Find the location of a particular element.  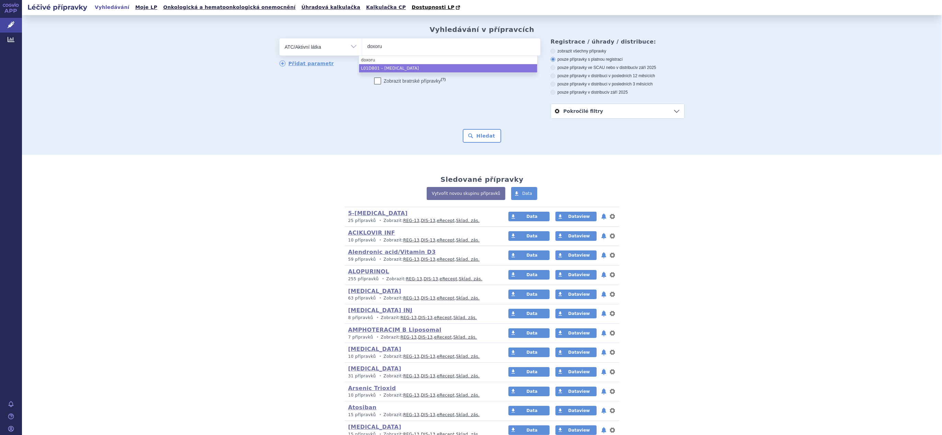

h3: Registrace / úhrady / distribuce: is located at coordinates (618, 42).